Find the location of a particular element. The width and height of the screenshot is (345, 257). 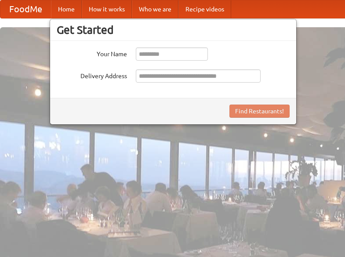

button: Find Restaurants! is located at coordinates (259, 111).